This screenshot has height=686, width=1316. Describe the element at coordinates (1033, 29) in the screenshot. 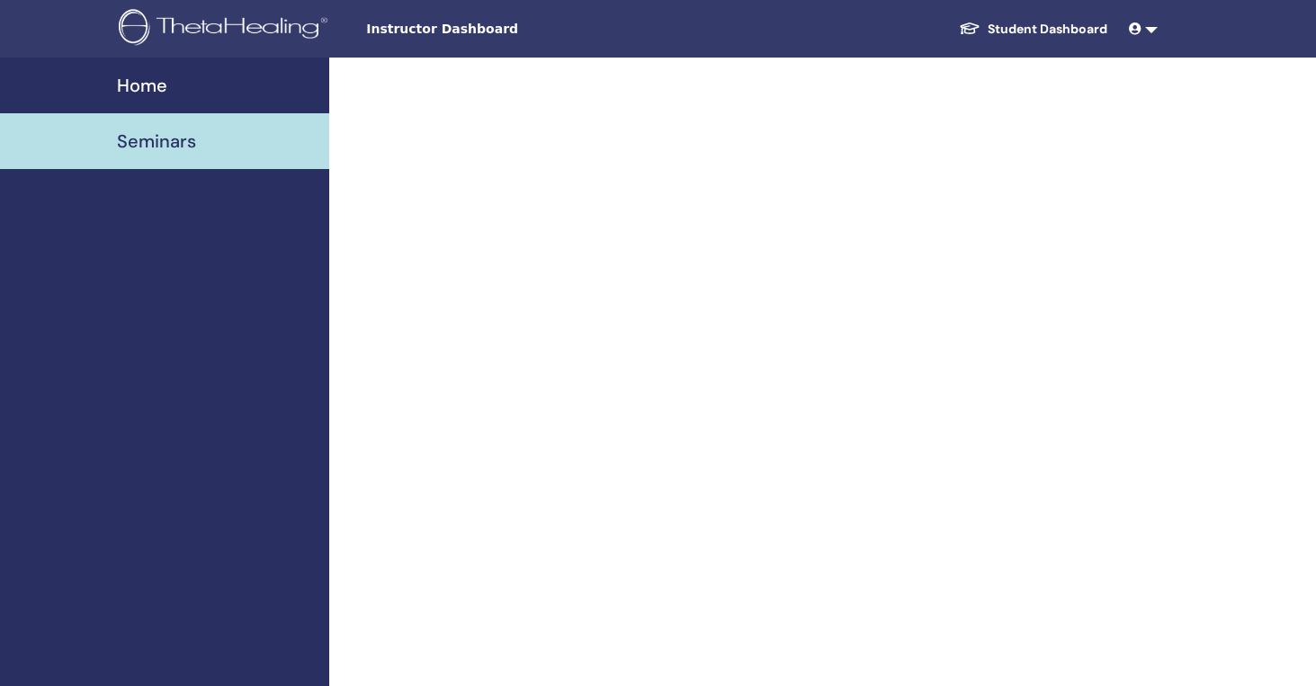

I see `a: Student Dashboard` at that location.